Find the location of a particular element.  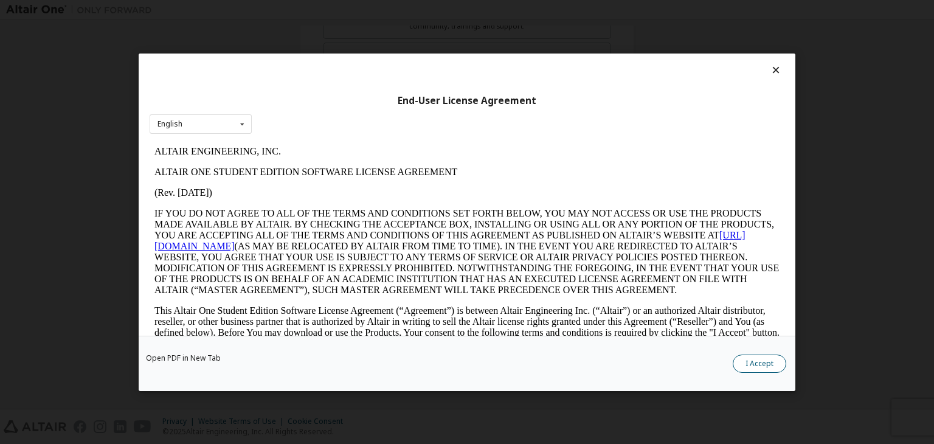

p: ALTAIR ENGINEERING, INC. is located at coordinates (317, 10).